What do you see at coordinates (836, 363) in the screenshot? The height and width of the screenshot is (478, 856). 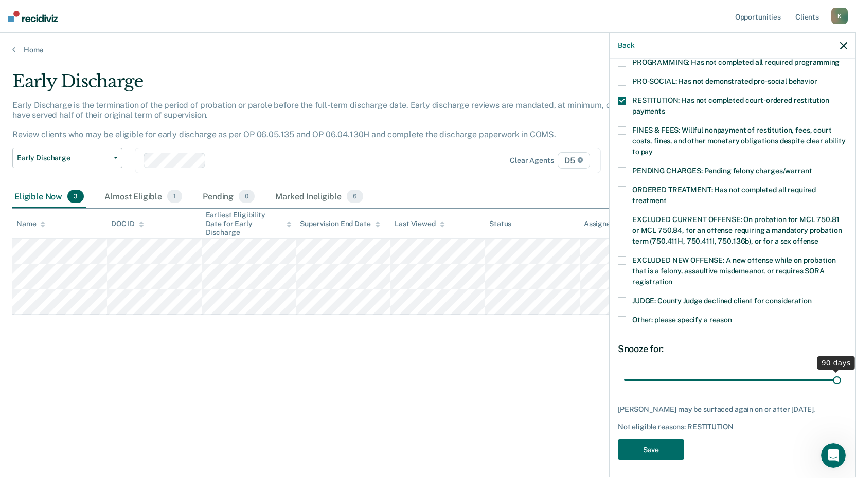 I see `div: 90 days` at bounding box center [836, 363].